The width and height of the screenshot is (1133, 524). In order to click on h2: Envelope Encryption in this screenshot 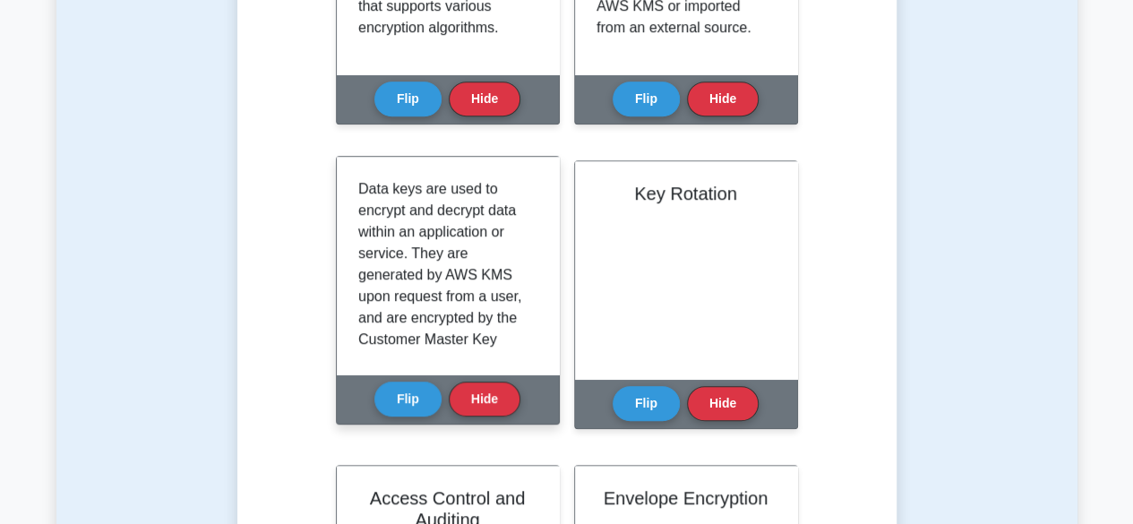, I will do `click(686, 498)`.